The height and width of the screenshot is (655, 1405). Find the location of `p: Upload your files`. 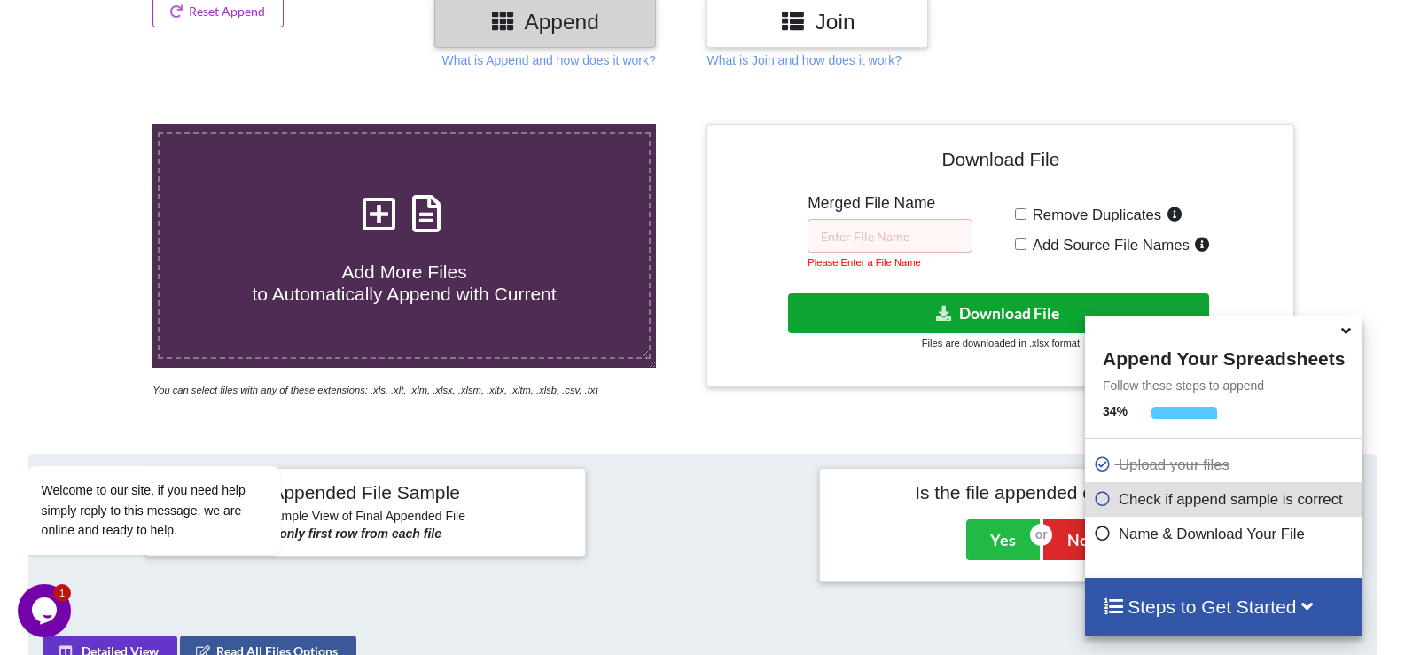

p: Upload your files is located at coordinates (1226, 465).